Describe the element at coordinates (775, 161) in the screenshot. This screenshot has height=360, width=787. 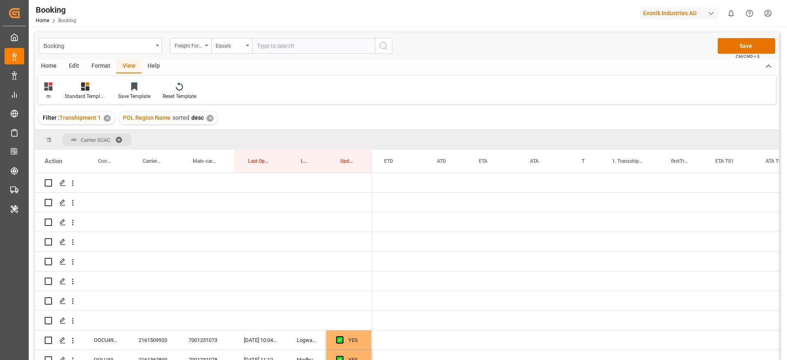
I see `span: ATA TS1` at that location.